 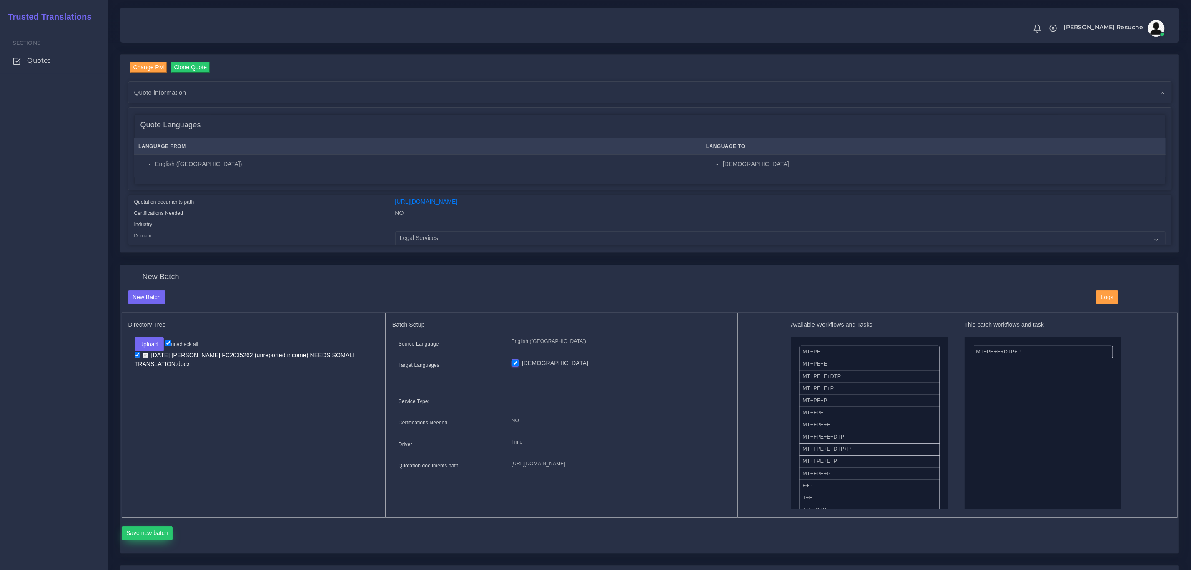 I want to click on th: Language To, so click(x=934, y=146).